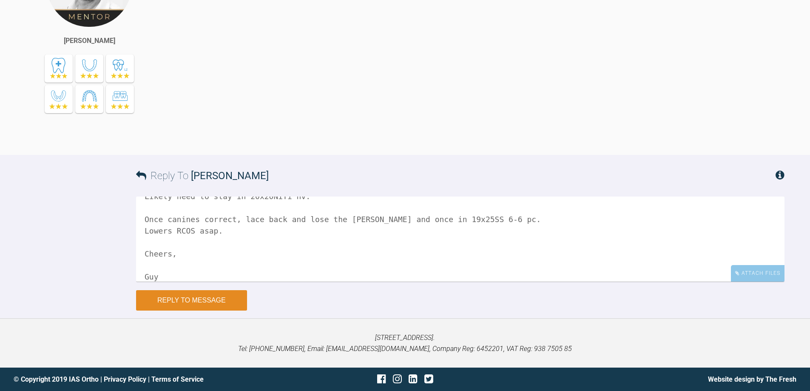 The image size is (810, 391). What do you see at coordinates (758, 273) in the screenshot?
I see `div: Attach Files` at bounding box center [758, 273].